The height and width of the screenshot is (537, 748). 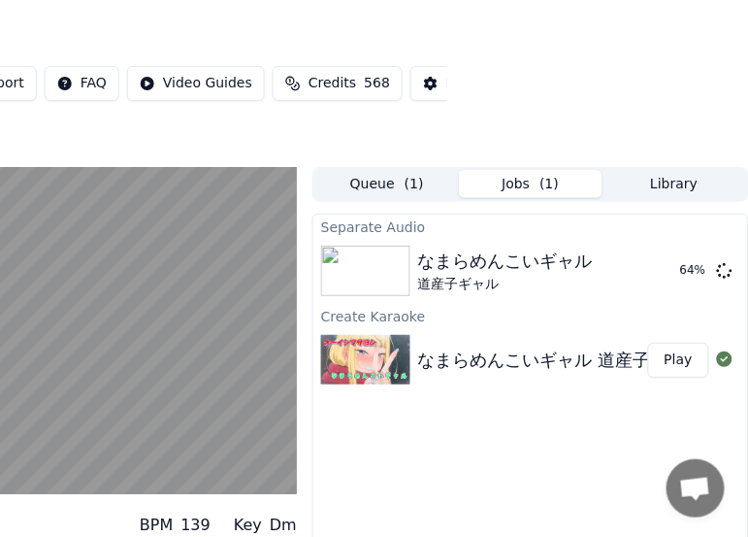 What do you see at coordinates (196, 83) in the screenshot?
I see `button: Video Guides` at bounding box center [196, 83].